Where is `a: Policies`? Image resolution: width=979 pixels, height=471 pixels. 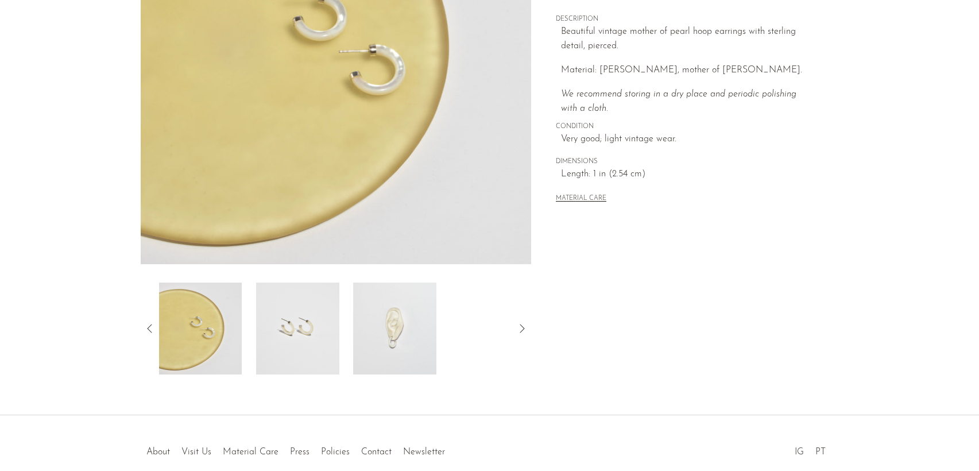
a: Policies is located at coordinates (335, 452).